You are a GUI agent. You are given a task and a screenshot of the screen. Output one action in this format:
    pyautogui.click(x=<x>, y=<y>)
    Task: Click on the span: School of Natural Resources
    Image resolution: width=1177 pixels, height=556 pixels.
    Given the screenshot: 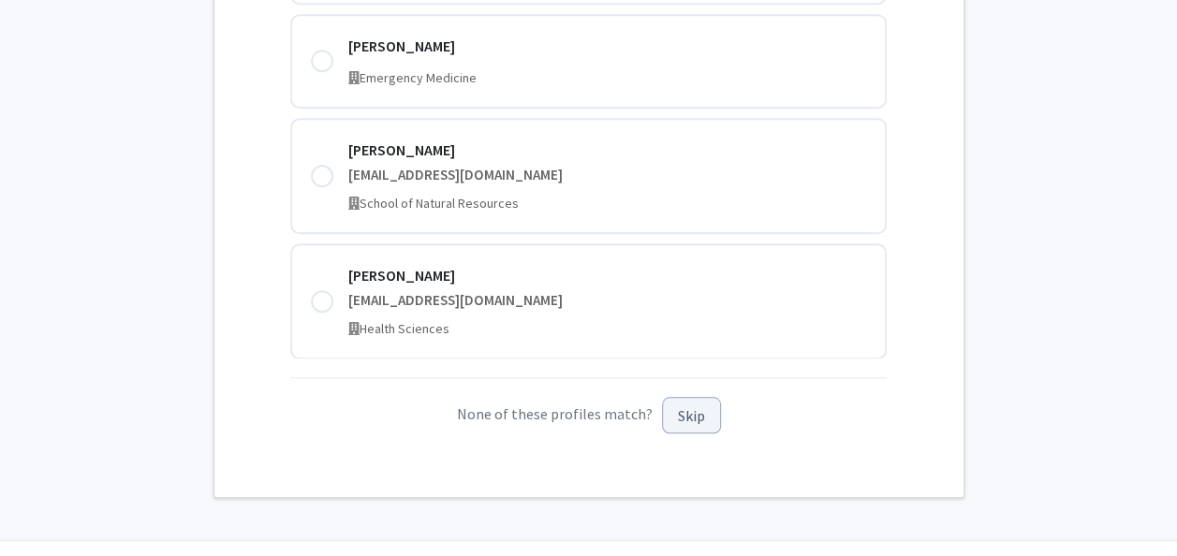 What is the action you would take?
    pyautogui.click(x=439, y=203)
    